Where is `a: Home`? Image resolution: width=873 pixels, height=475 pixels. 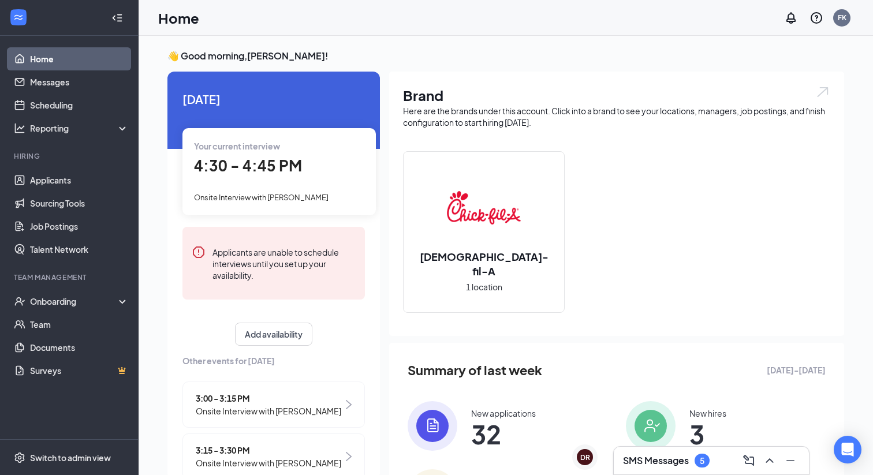
a: Home is located at coordinates (79, 59).